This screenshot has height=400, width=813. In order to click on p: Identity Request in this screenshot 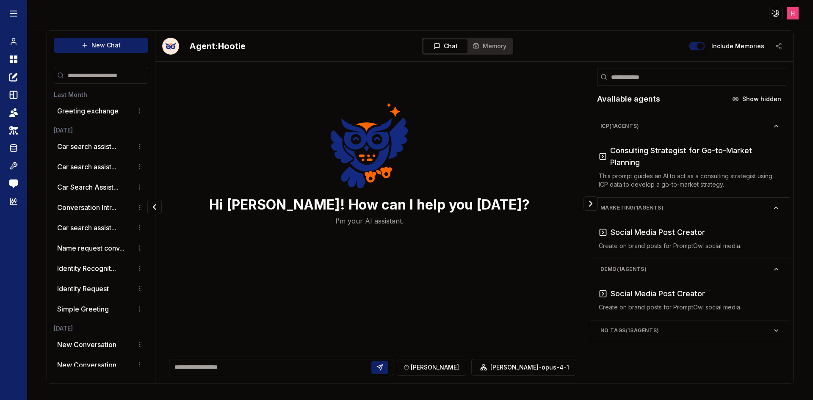, I will do `click(83, 289)`.